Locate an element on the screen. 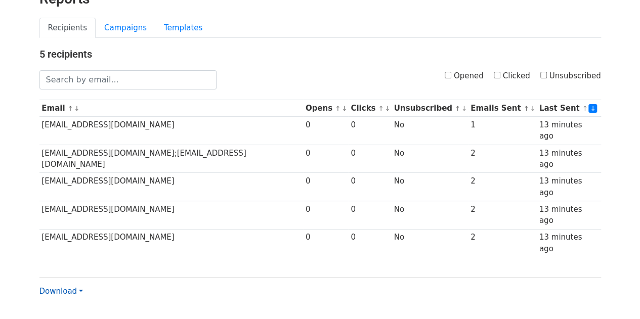 The width and height of the screenshot is (640, 319). label: Opened is located at coordinates (464, 76).